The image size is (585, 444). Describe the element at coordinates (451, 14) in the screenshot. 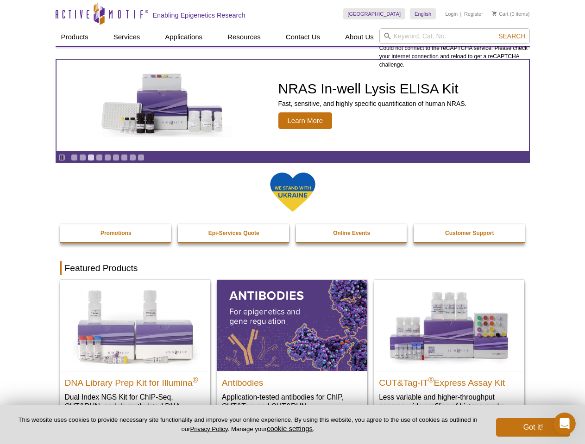

I see `a: Login` at that location.